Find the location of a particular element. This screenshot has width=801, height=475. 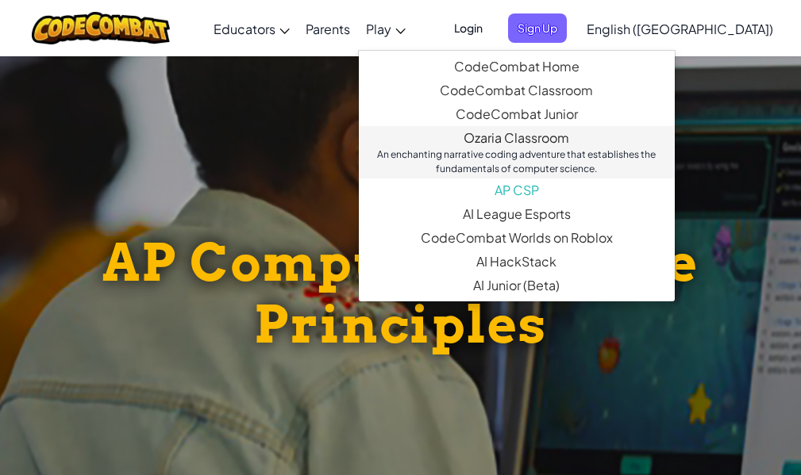

a: CodeCombat Classroom is located at coordinates (517, 90).